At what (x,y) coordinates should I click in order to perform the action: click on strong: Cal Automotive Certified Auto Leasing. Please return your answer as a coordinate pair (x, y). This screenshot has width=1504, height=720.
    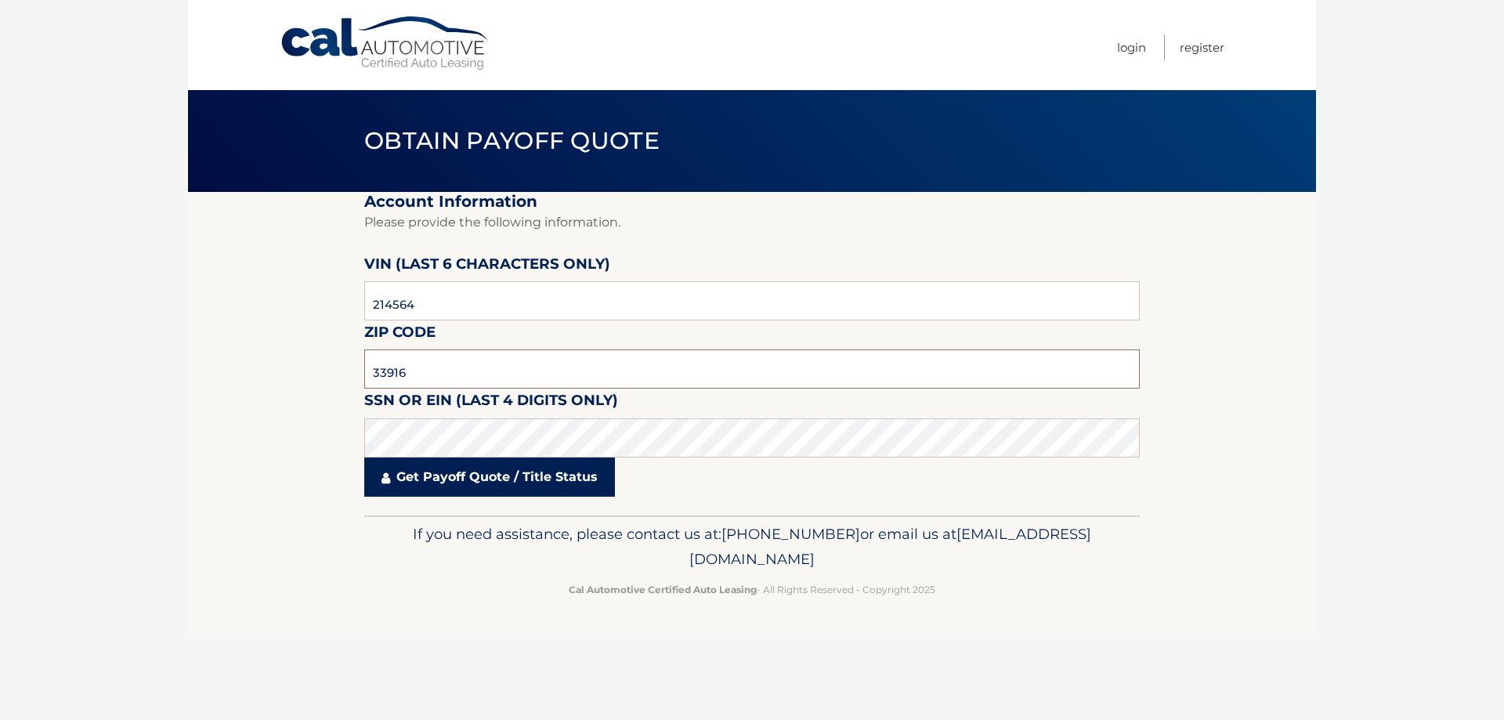
    Looking at the image, I should click on (663, 589).